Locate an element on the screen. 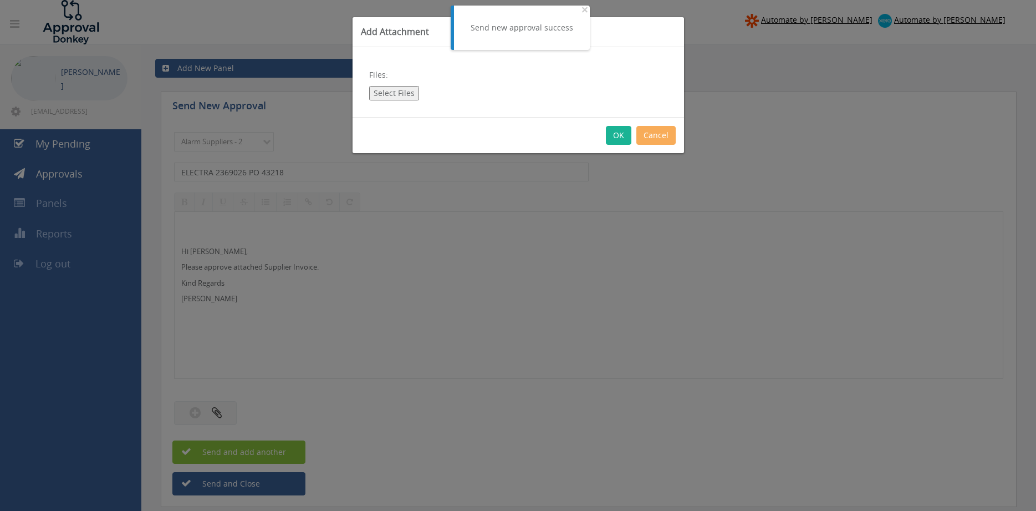 The width and height of the screenshot is (1036, 511). h3: Add Attachment is located at coordinates (518, 32).